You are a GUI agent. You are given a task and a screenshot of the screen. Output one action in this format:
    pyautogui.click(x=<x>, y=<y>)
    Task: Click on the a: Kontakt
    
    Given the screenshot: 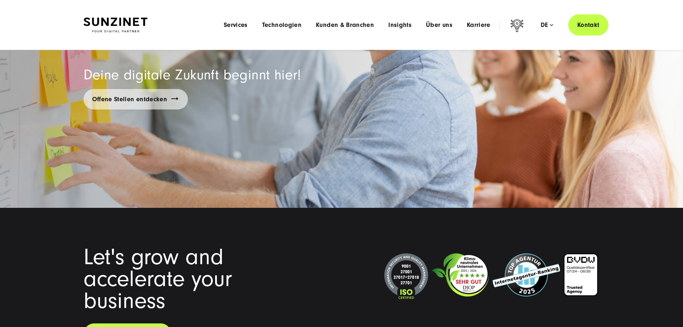 What is the action you would take?
    pyautogui.click(x=588, y=25)
    